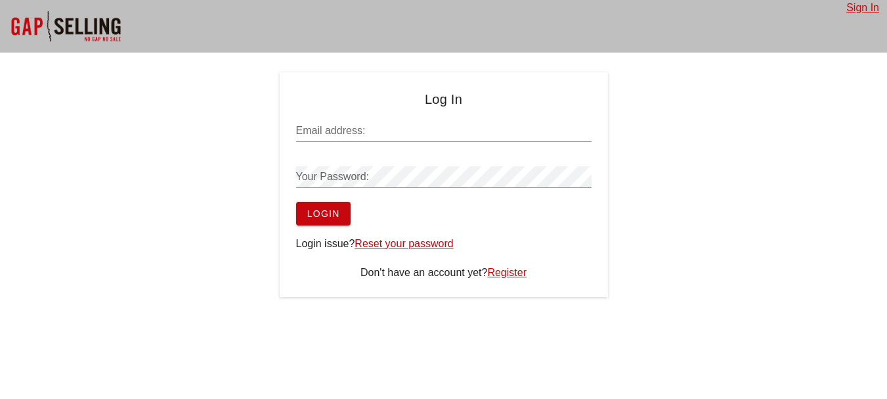 The width and height of the screenshot is (887, 399). Describe the element at coordinates (444, 273) in the screenshot. I see `div: Don't have an account yet?` at that location.